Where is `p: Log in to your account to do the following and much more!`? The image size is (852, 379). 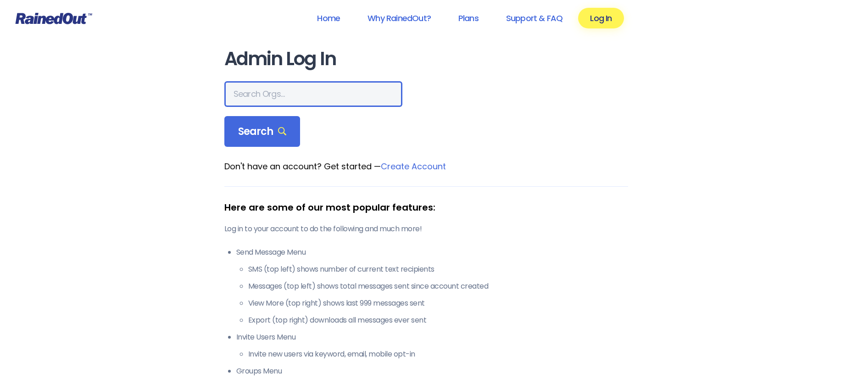
p: Log in to your account to do the following and much more! is located at coordinates (426, 229).